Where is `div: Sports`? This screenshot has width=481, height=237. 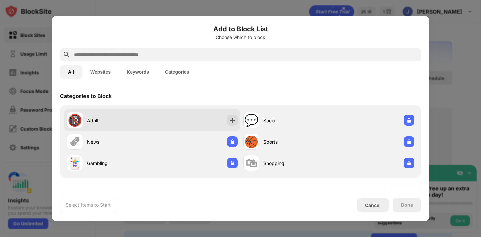
div: Sports is located at coordinates (296, 142).